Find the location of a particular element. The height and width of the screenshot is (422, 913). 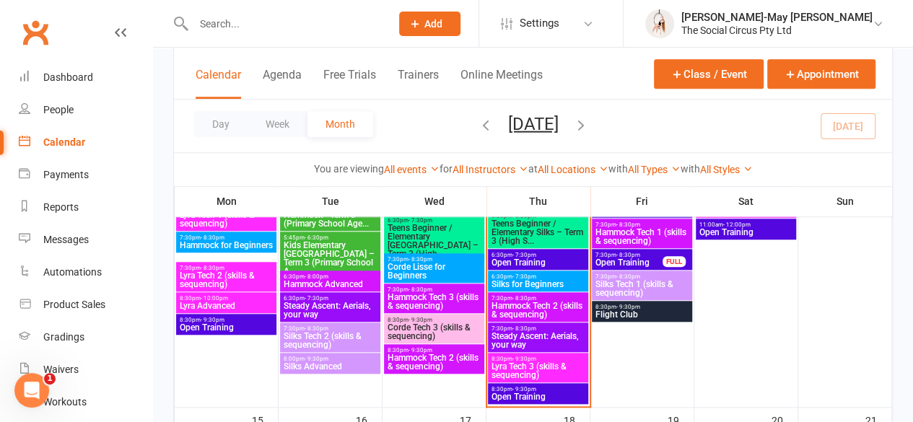

button: Add is located at coordinates (429, 24).